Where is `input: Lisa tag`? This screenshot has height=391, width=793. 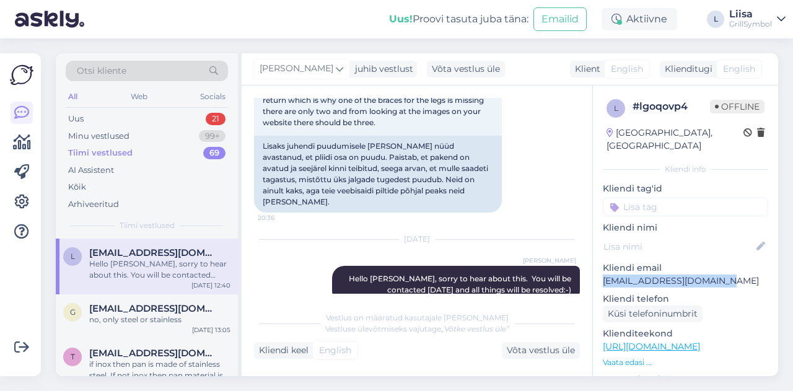 input: Lisa tag is located at coordinates (685, 207).